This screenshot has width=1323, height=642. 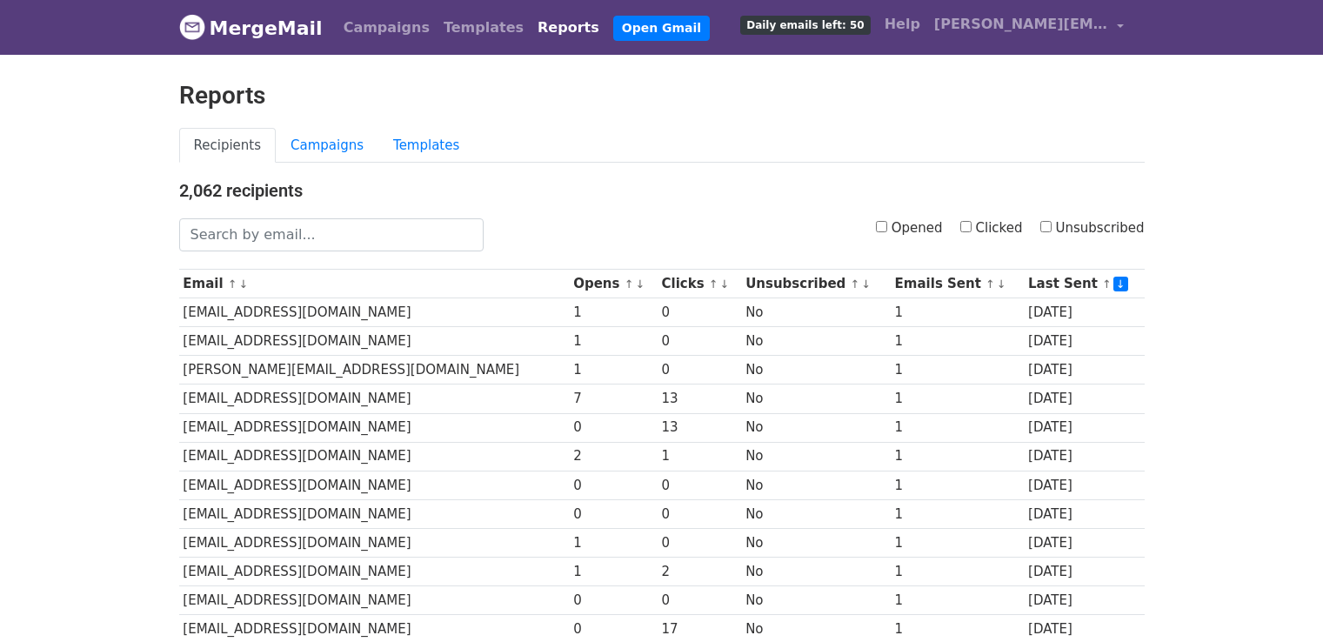 I want to click on img: MergeMail logo, so click(x=192, y=27).